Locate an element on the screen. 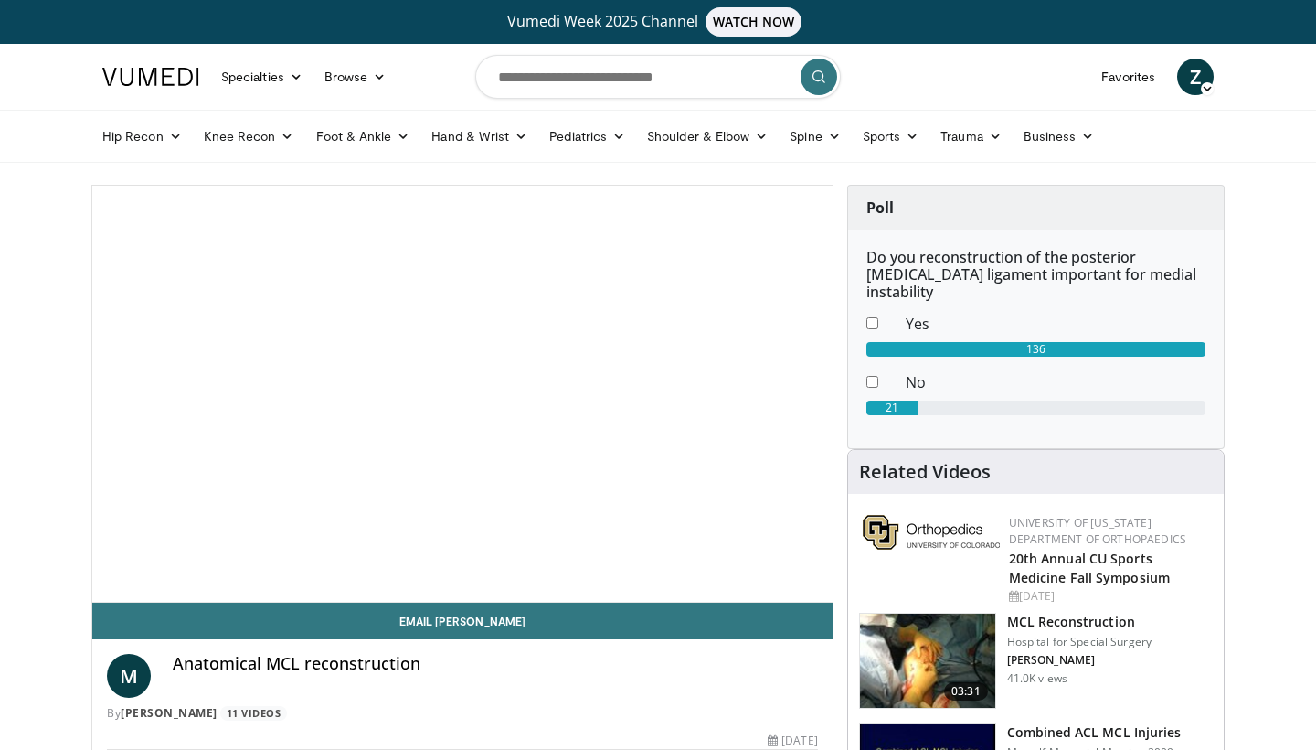  h3: Combined ACL MCL Injuries is located at coordinates (1094, 732).